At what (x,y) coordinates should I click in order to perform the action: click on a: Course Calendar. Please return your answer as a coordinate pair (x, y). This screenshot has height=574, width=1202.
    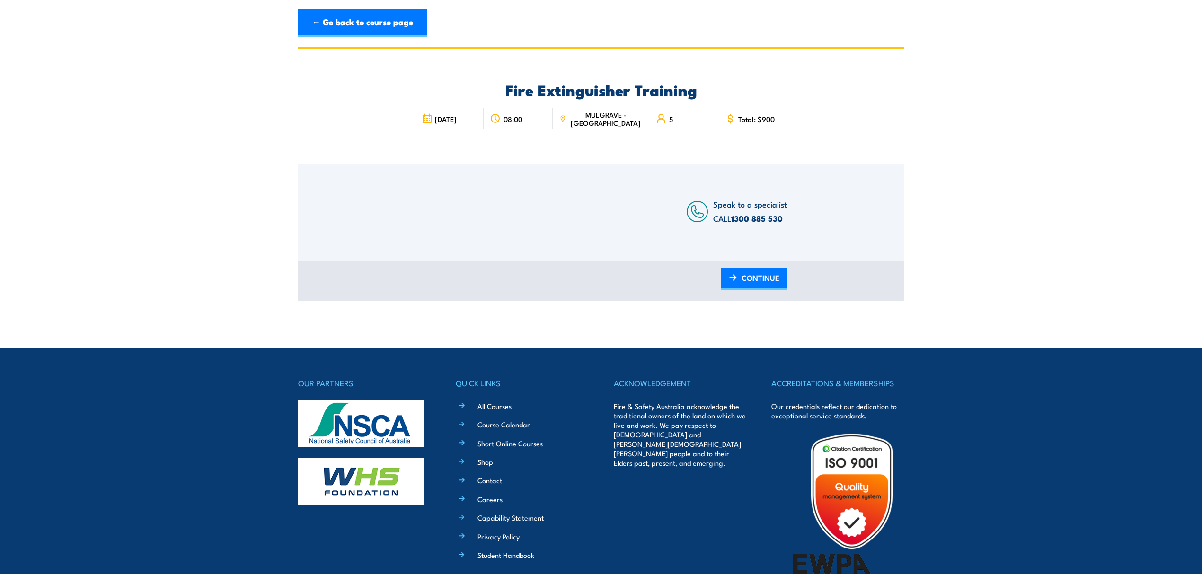
    Looking at the image, I should click on (503, 424).